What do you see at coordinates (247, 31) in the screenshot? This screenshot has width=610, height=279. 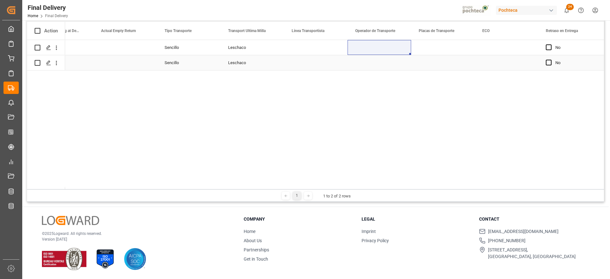 I see `span: Transport Ultima Milla` at bounding box center [247, 31].